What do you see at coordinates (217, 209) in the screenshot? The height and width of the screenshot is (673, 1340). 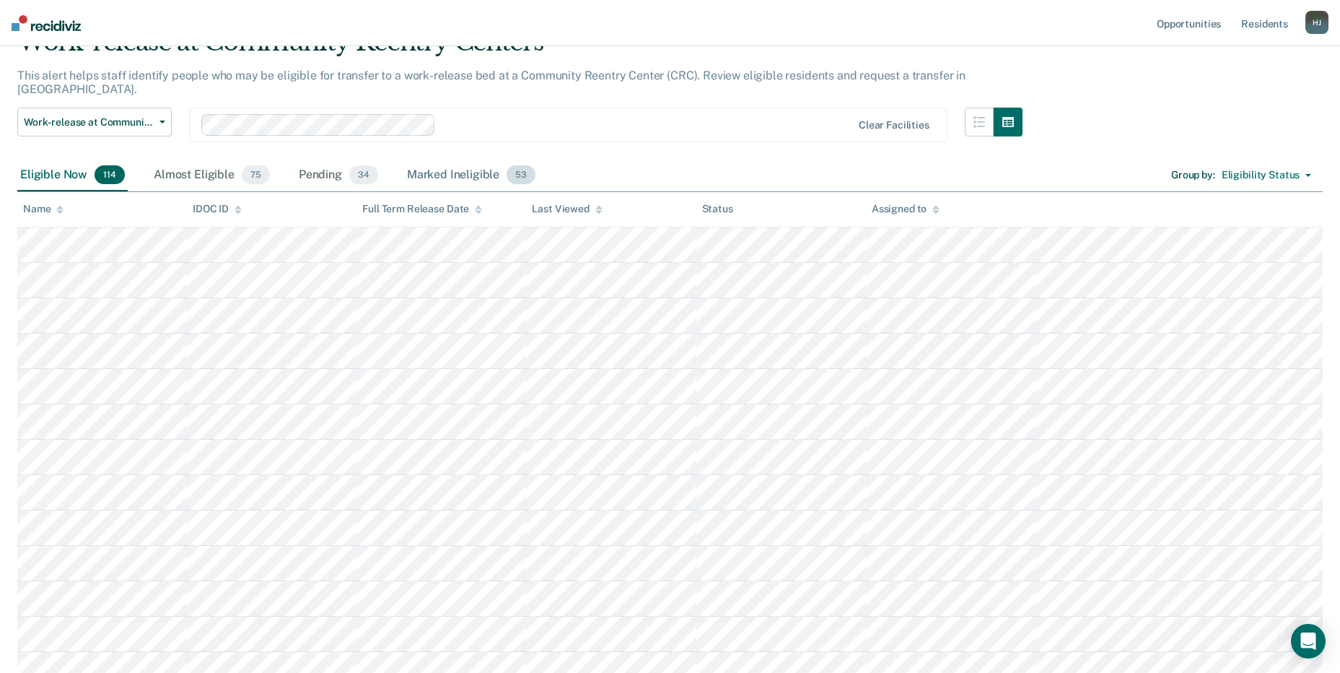 I see `div: IDOC ID` at bounding box center [217, 209].